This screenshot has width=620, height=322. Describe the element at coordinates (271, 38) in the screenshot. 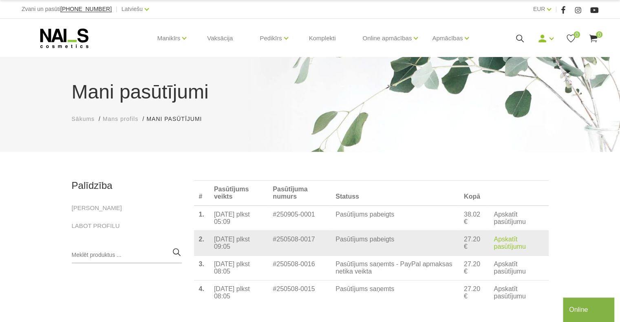

I see `a: Pedikīrs` at that location.